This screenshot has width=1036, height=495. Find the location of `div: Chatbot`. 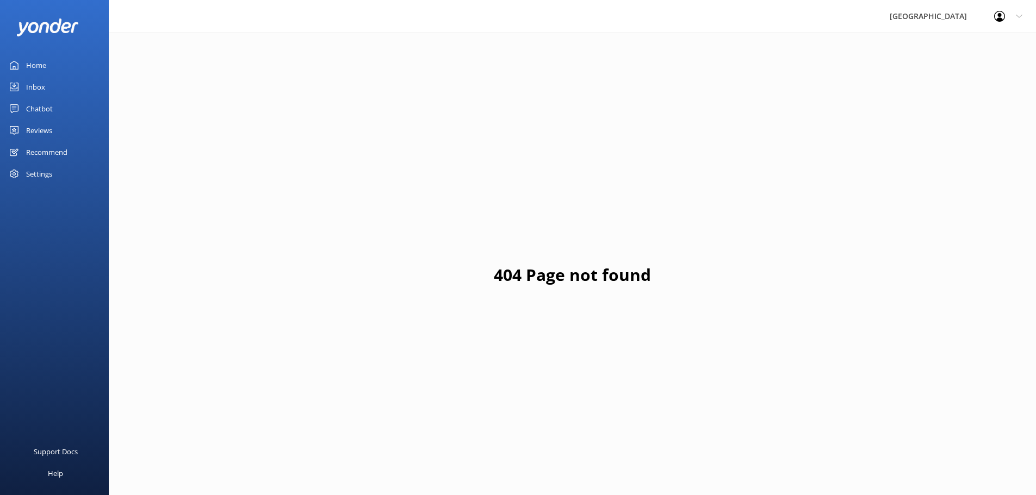

div: Chatbot is located at coordinates (39, 109).